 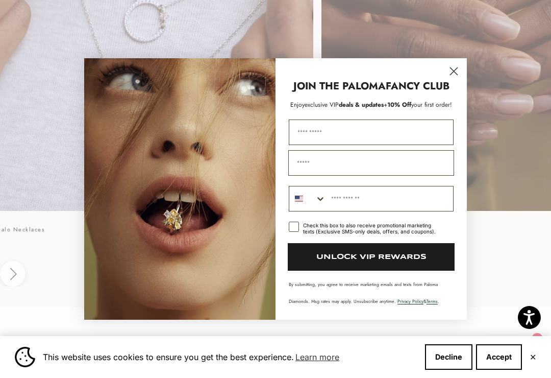 I want to click on button: Close, so click(x=533, y=357).